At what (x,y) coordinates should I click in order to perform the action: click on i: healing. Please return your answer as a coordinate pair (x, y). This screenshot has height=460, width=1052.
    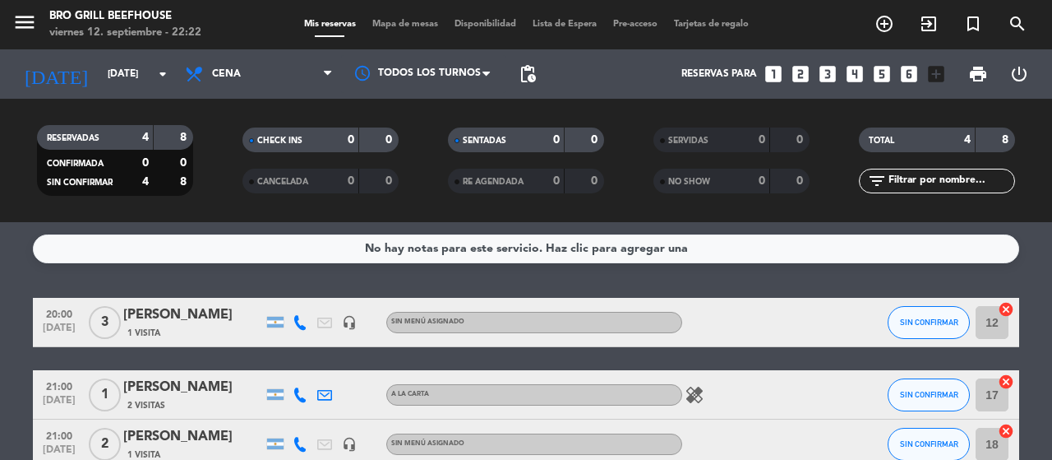
    Looking at the image, I should click on (695, 395).